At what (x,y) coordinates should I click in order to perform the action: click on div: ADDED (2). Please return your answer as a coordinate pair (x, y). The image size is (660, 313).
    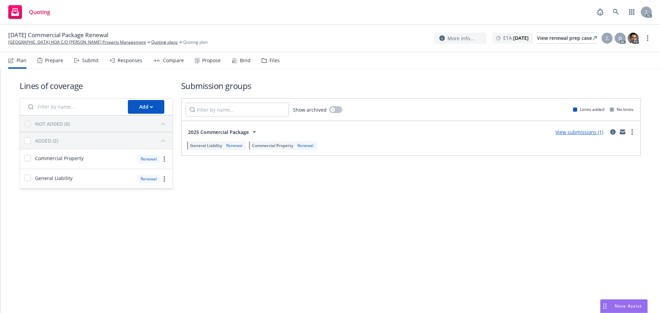
    Looking at the image, I should click on (46, 141).